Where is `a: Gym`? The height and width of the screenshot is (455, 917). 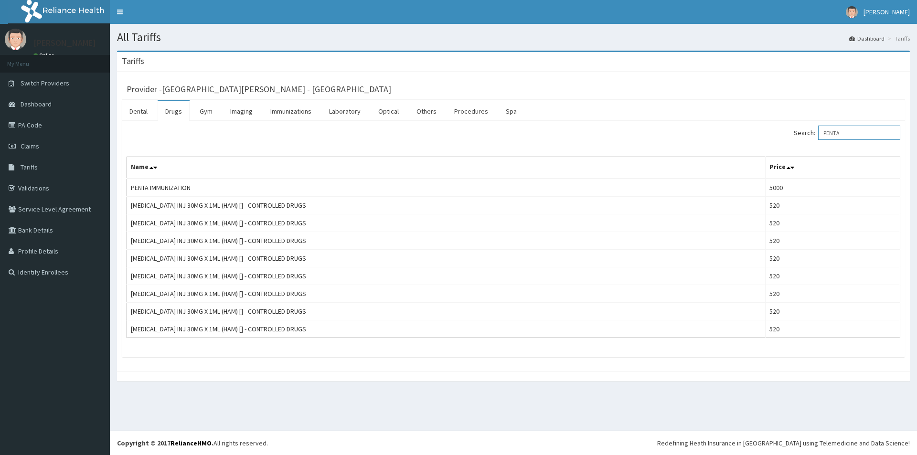
a: Gym is located at coordinates (206, 111).